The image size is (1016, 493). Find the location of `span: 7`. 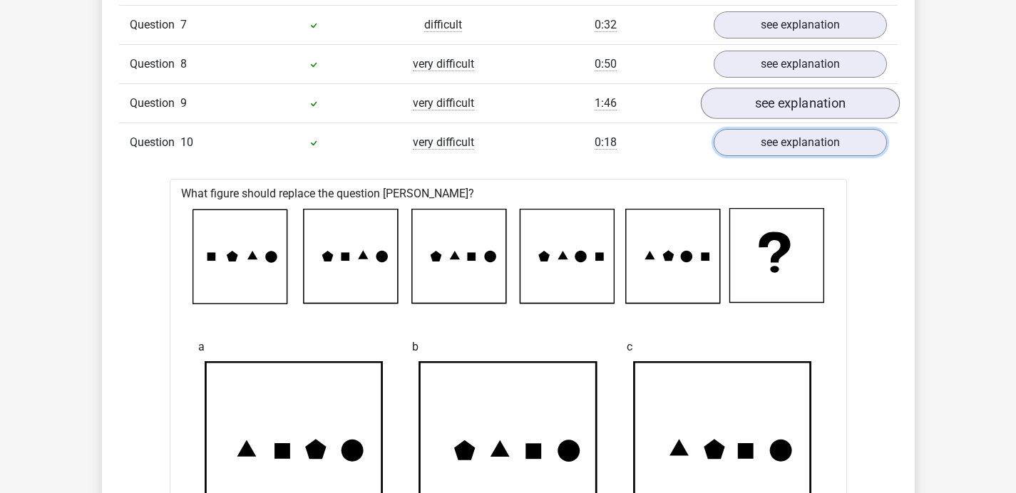

span: 7 is located at coordinates (183, 24).